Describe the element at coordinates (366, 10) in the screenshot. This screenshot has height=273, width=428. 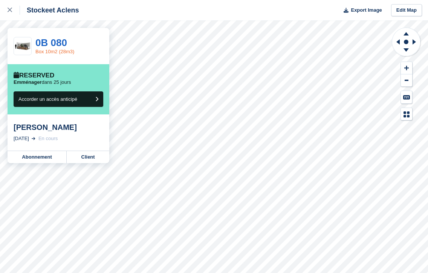
I see `span: Export Image` at that location.